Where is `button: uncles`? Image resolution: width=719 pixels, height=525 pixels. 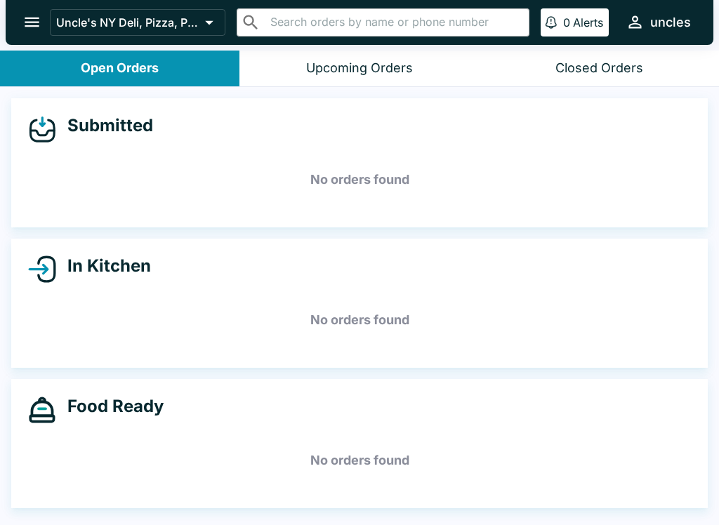 button: uncles is located at coordinates (658, 22).